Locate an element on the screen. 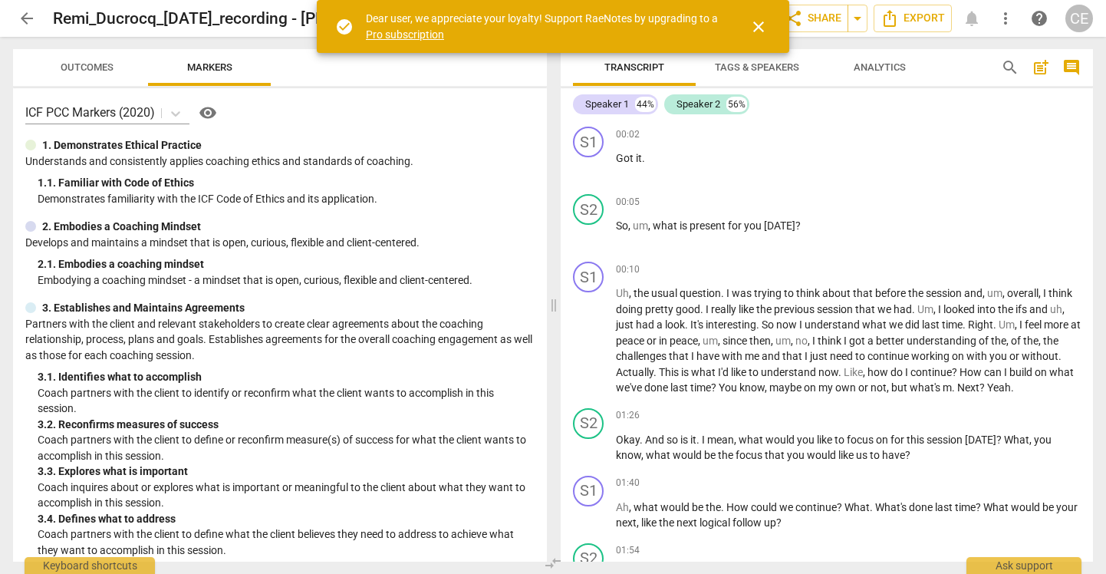 The image size is (1106, 574). span: share is located at coordinates (794, 18).